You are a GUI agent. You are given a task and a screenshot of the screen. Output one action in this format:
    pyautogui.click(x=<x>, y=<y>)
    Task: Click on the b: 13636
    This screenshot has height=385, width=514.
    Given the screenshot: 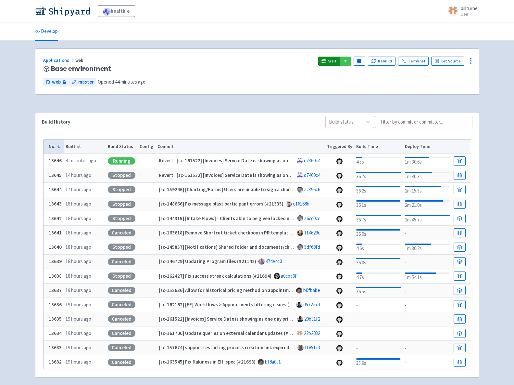 What is the action you would take?
    pyautogui.click(x=55, y=304)
    